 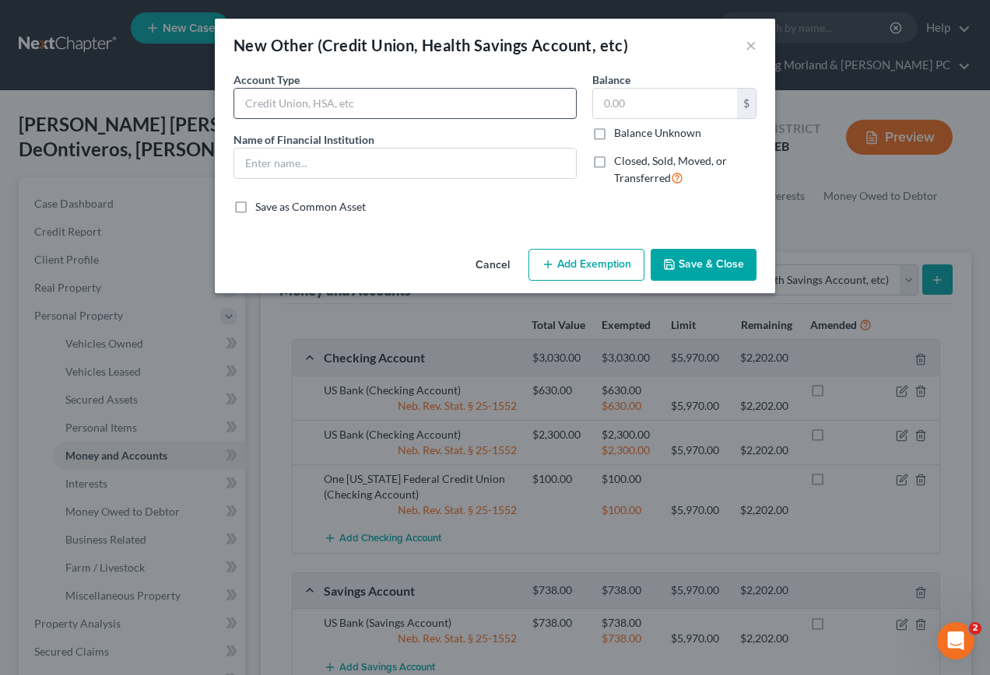 What do you see at coordinates (664, 103) in the screenshot?
I see `input: 0.00` at bounding box center [664, 103].